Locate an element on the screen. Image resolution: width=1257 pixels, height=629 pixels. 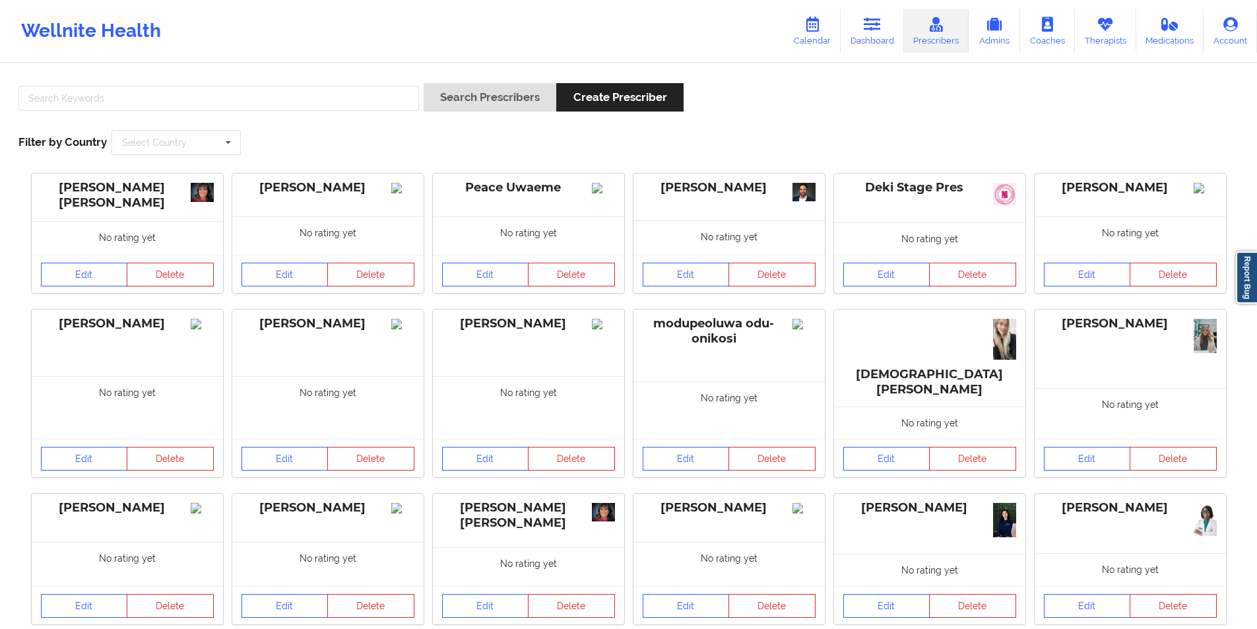
a: Report Bug is located at coordinates (1247, 277).